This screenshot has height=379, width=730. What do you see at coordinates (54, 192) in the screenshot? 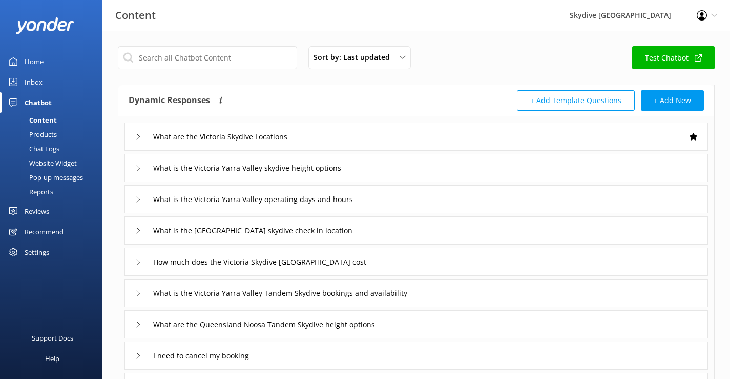
I see `a: Reports` at bounding box center [54, 192].